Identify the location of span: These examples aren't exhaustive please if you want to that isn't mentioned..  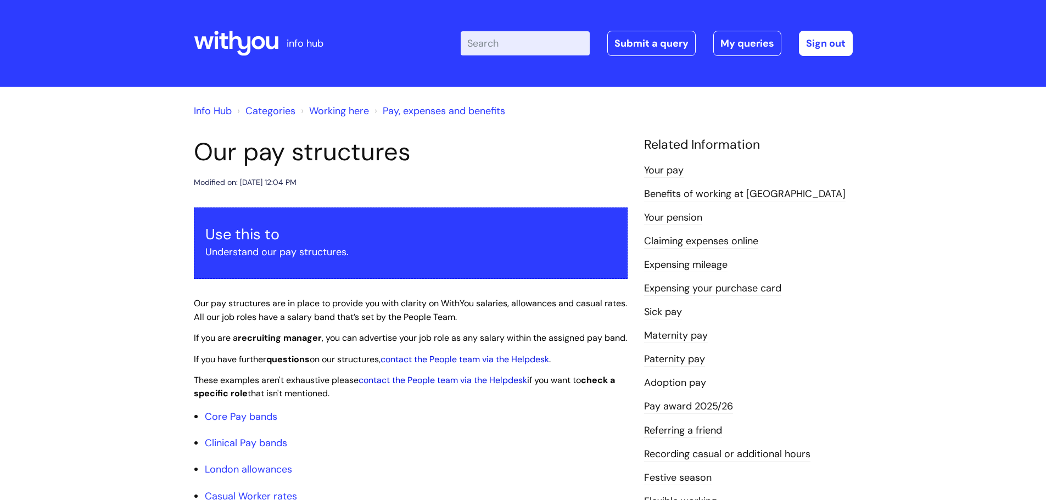
(404, 387).